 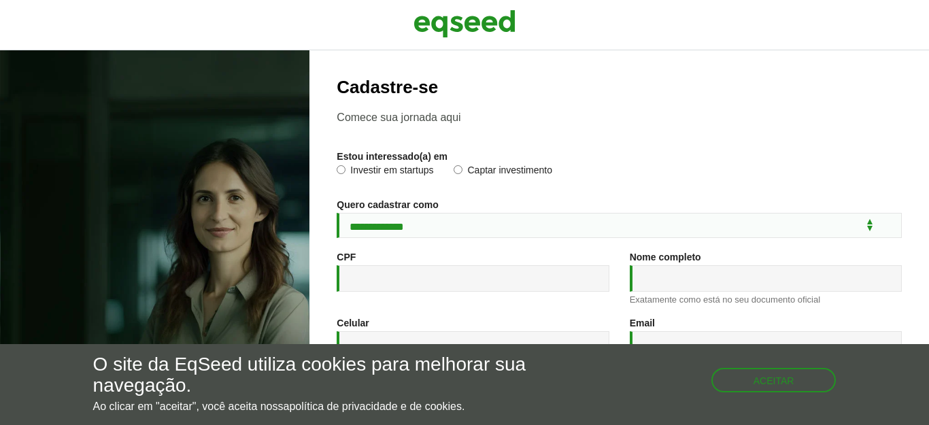 I want to click on label: Celular, so click(x=352, y=323).